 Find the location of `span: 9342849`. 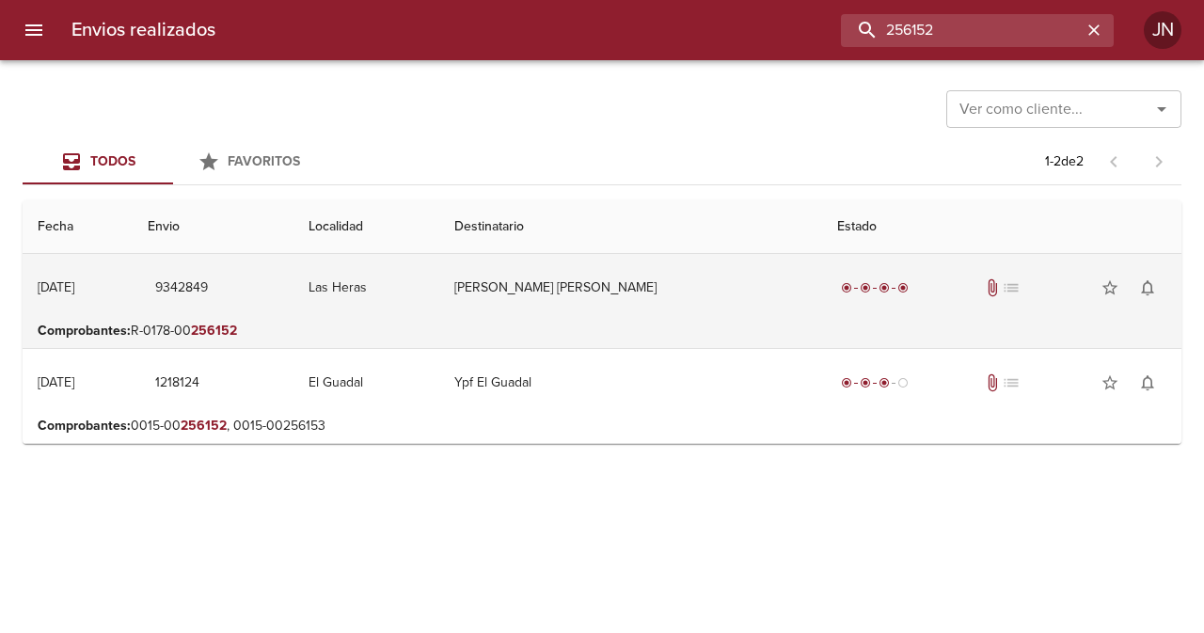

span: 9342849 is located at coordinates (182, 288).